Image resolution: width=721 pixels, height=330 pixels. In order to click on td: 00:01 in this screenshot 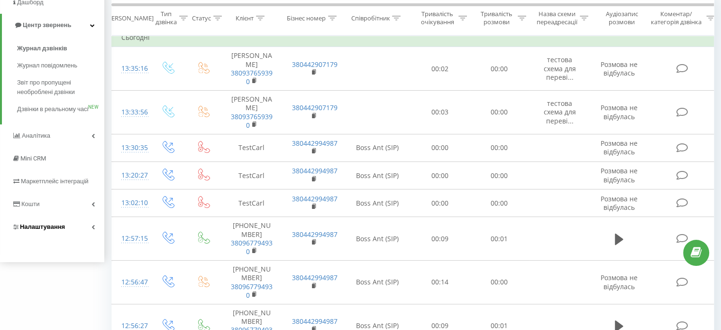, I will do `click(499, 239)`.